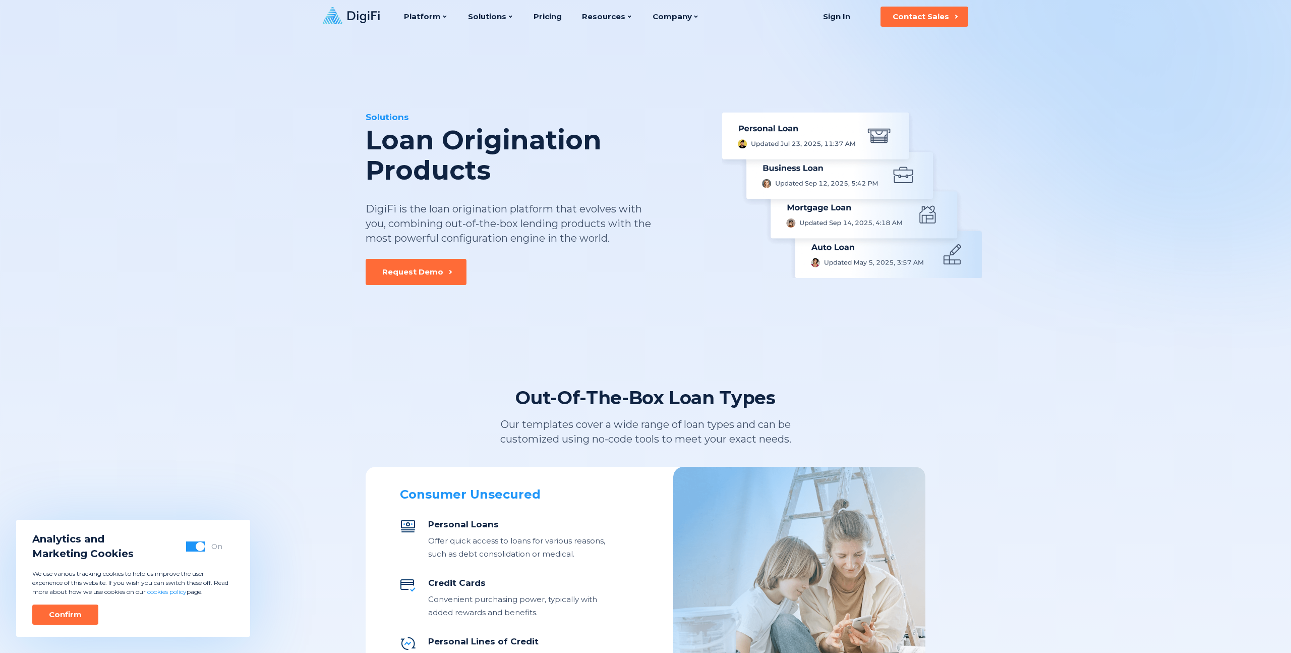  What do you see at coordinates (65, 614) in the screenshot?
I see `div: Confirm` at bounding box center [65, 614].